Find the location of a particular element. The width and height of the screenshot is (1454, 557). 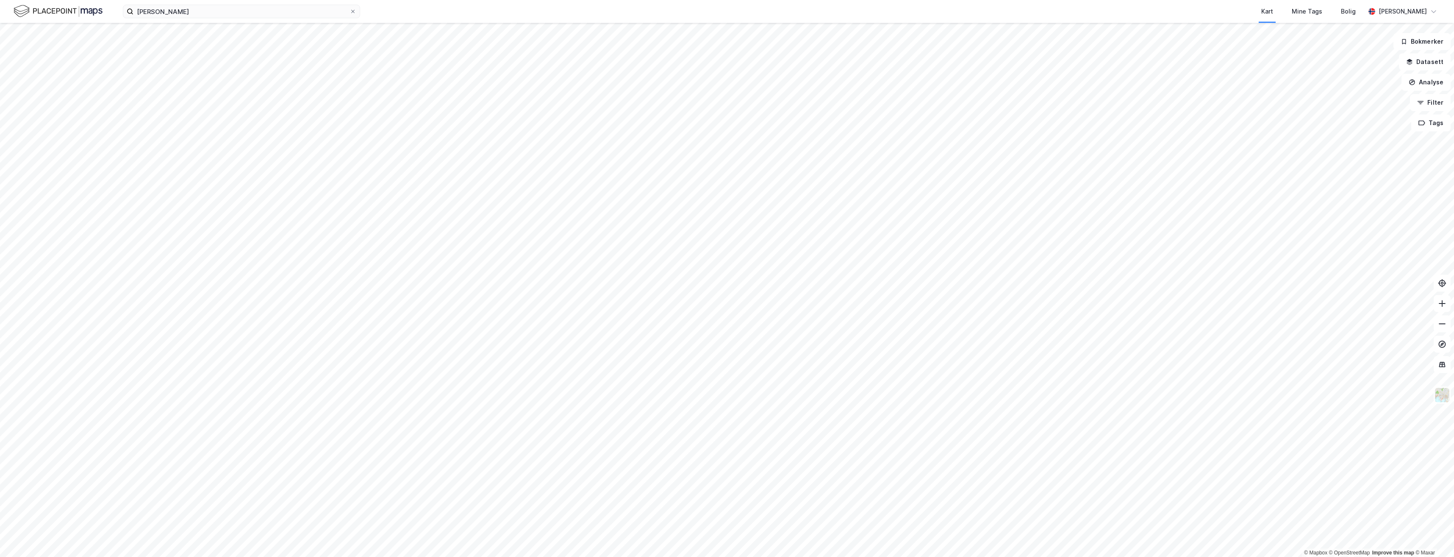

div: Bolig is located at coordinates (1348, 11).